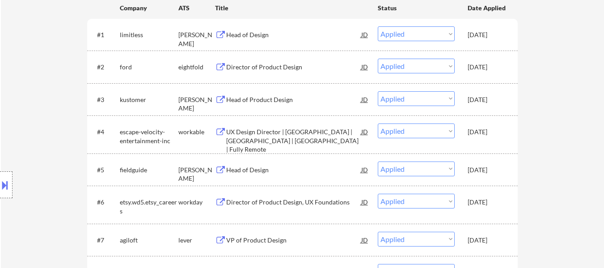 Image resolution: width=604 pixels, height=268 pixels. Describe the element at coordinates (149, 8) in the screenshot. I see `div: Company` at that location.